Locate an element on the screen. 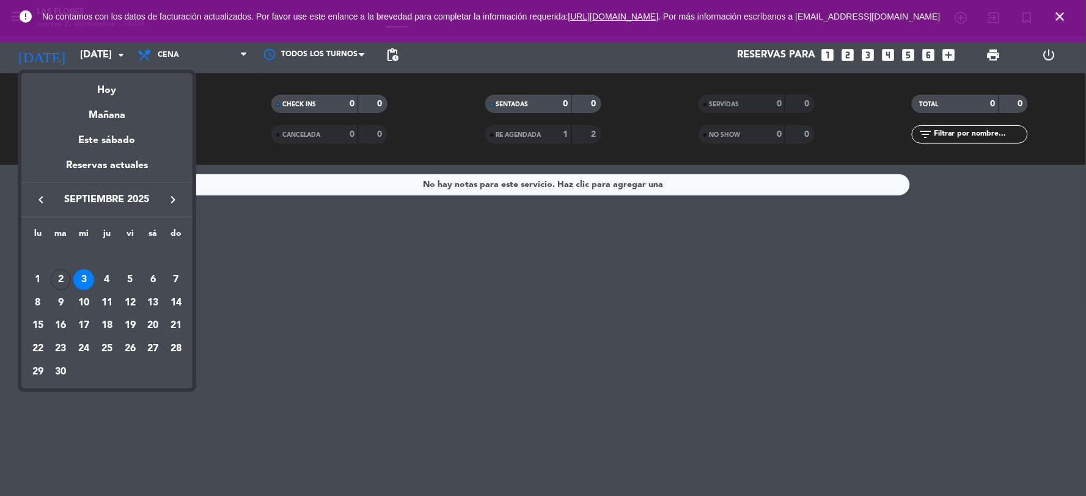 The image size is (1086, 496). td: 15 de septiembre de 2025 is located at coordinates (38, 326).